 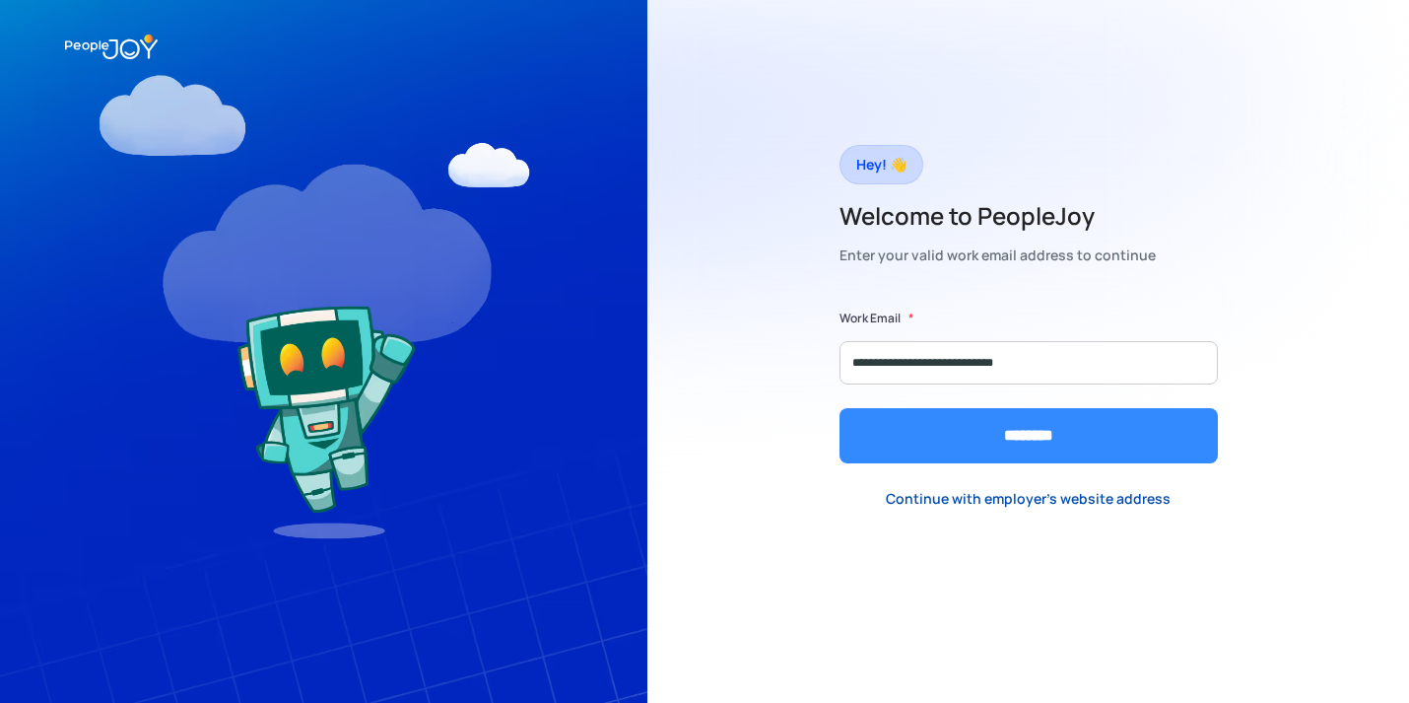 I want to click on a: Continue with employer's website address, so click(x=1028, y=498).